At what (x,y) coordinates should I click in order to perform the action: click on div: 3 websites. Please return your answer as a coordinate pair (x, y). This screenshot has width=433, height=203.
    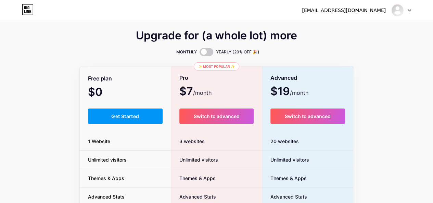
    Looking at the image, I should click on (217, 141).